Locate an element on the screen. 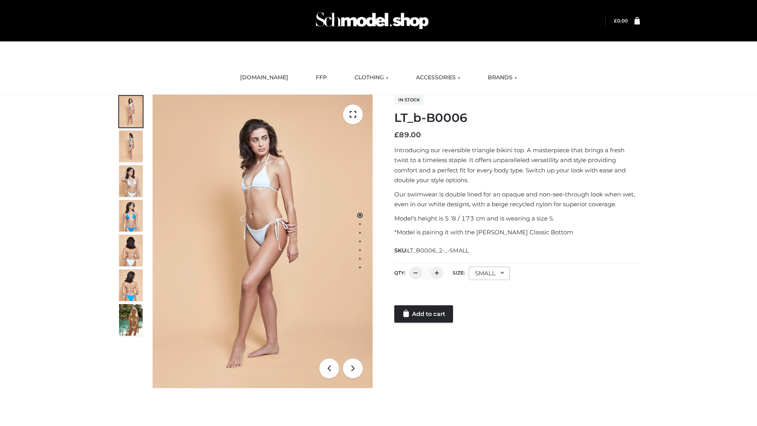 The image size is (757, 426). bdi: 89.00 is located at coordinates (408, 135).